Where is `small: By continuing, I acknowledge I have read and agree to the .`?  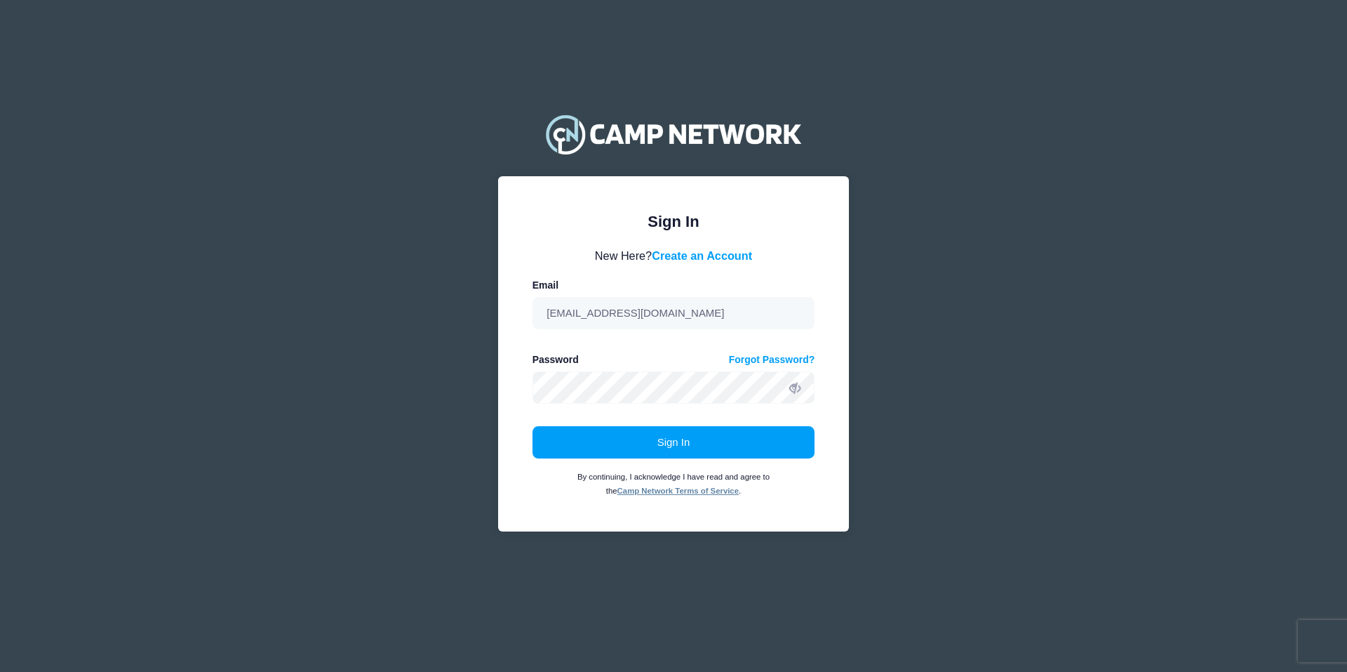 small: By continuing, I acknowledge I have read and agree to the . is located at coordinates (674, 484).